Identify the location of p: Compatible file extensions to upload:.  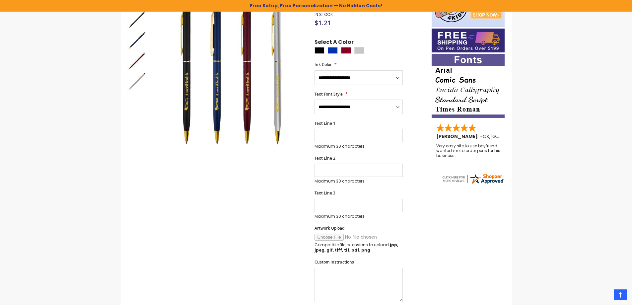
(358, 247).